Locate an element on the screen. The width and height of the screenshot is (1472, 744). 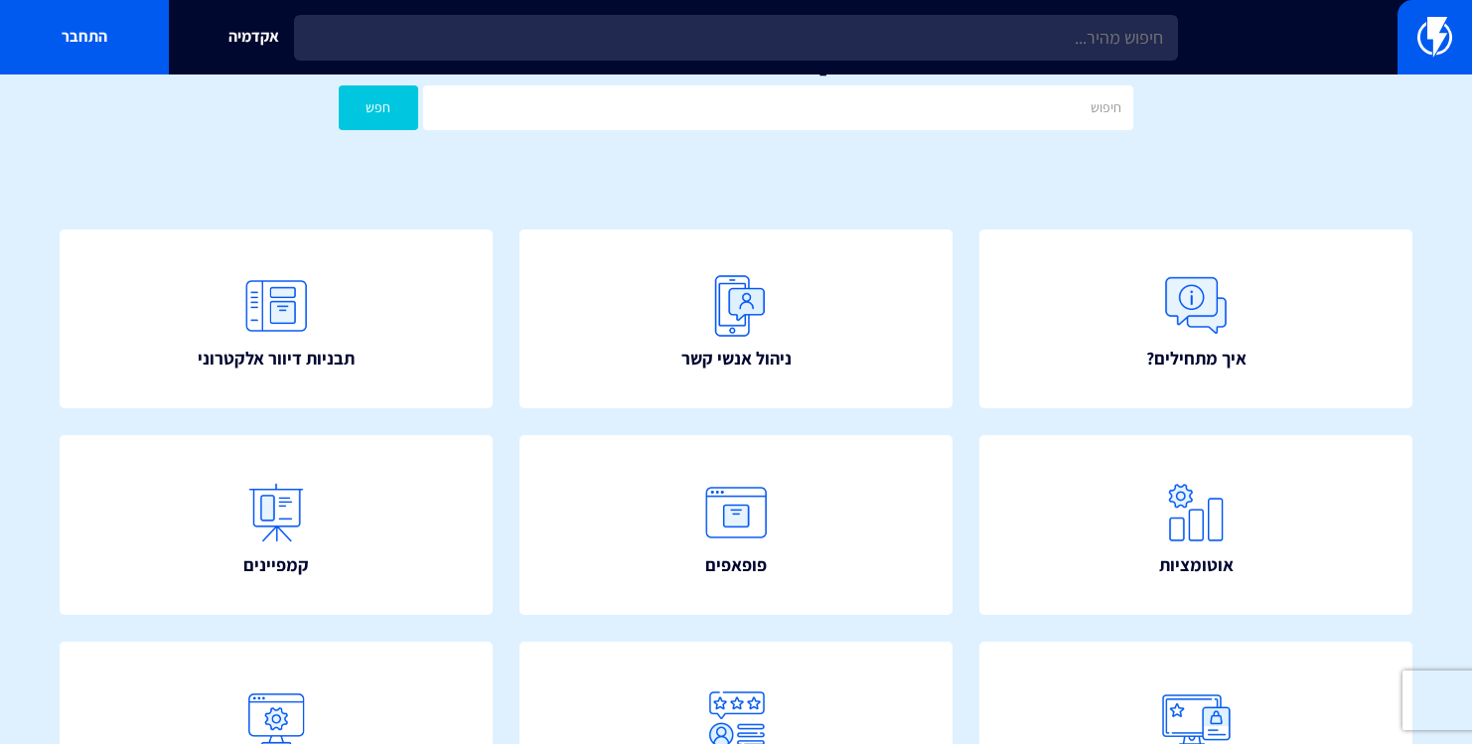
button: חפש is located at coordinates (378, 107).